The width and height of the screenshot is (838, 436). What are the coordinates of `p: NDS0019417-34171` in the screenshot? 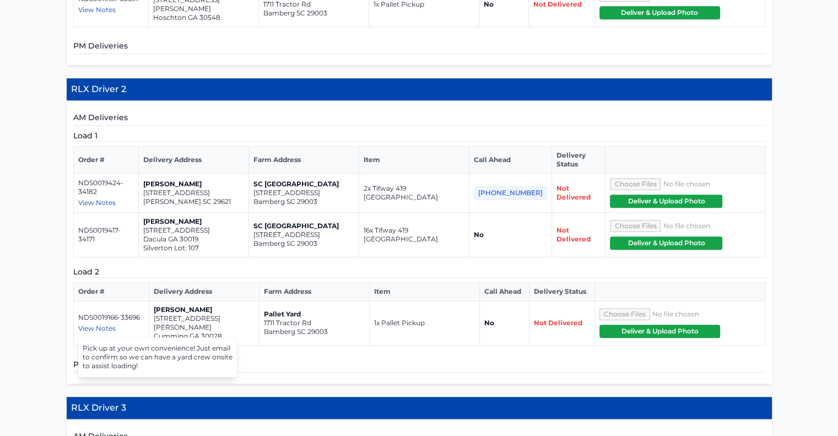 It's located at (106, 235).